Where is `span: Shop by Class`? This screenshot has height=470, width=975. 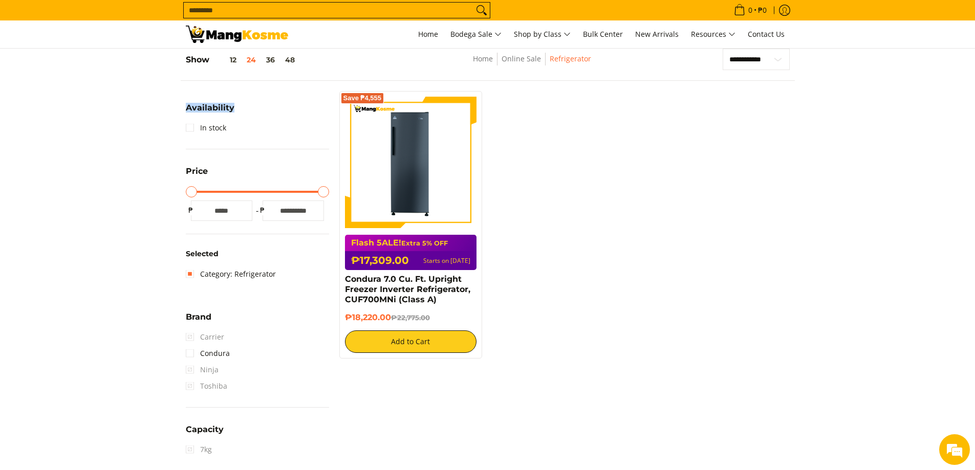 span: Shop by Class is located at coordinates (542, 34).